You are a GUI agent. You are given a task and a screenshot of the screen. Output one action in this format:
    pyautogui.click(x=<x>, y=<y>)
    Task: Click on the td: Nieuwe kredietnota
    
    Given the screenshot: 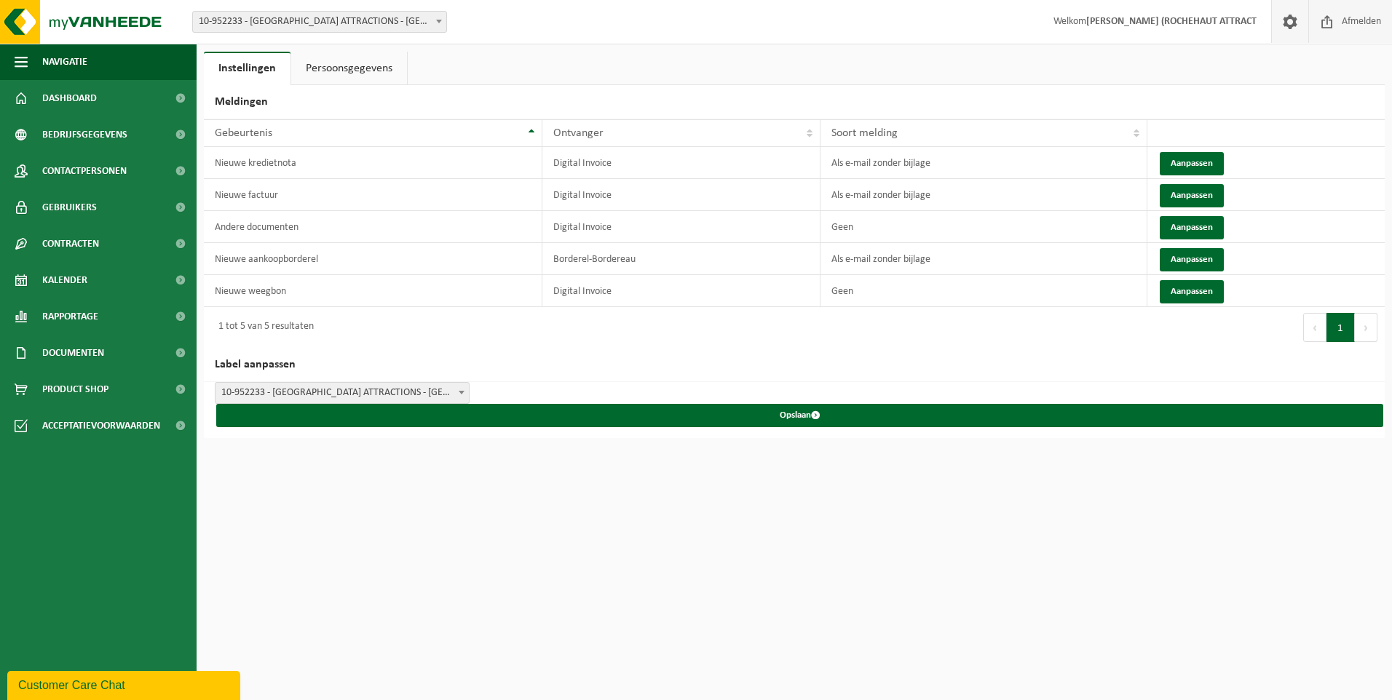 What is the action you would take?
    pyautogui.click(x=373, y=163)
    